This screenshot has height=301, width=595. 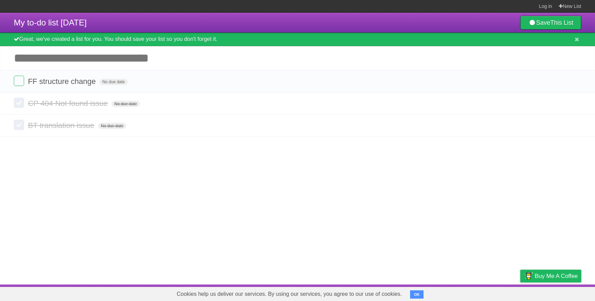 What do you see at coordinates (556, 276) in the screenshot?
I see `span: Buy me a coffee` at bounding box center [556, 276].